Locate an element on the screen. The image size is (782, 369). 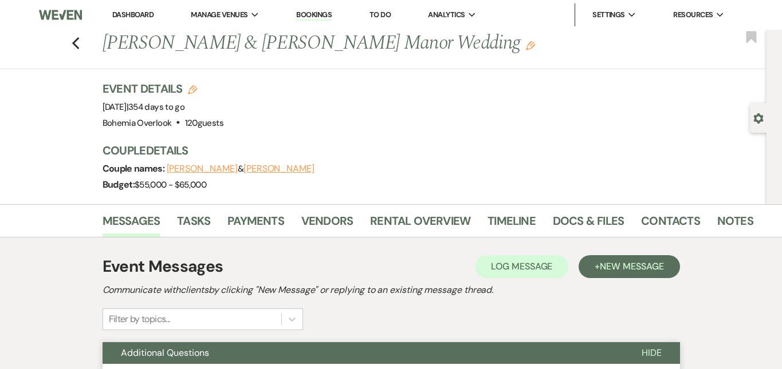
a: Payments is located at coordinates (255, 225).